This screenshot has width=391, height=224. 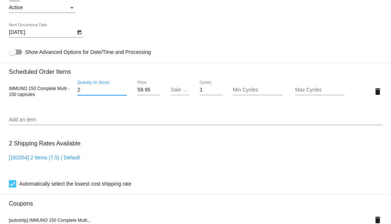 I want to click on span: IMMUNO 150 Complete Multi - 150 capsules, so click(x=39, y=91).